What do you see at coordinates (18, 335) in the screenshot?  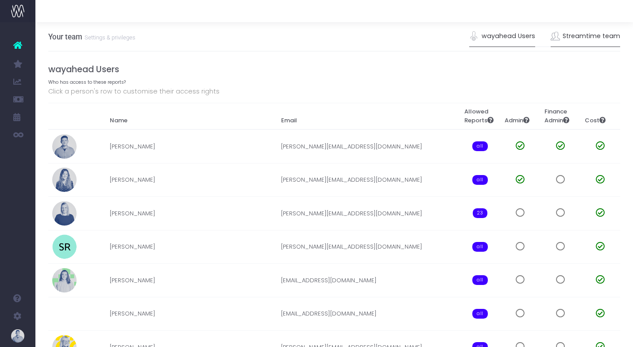 I see `img: images/default_profile_image.png` at bounding box center [18, 335].